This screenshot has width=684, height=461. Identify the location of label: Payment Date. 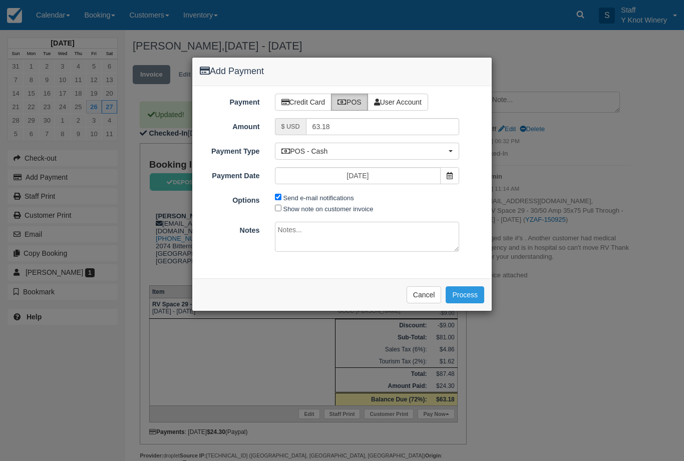
(230, 174).